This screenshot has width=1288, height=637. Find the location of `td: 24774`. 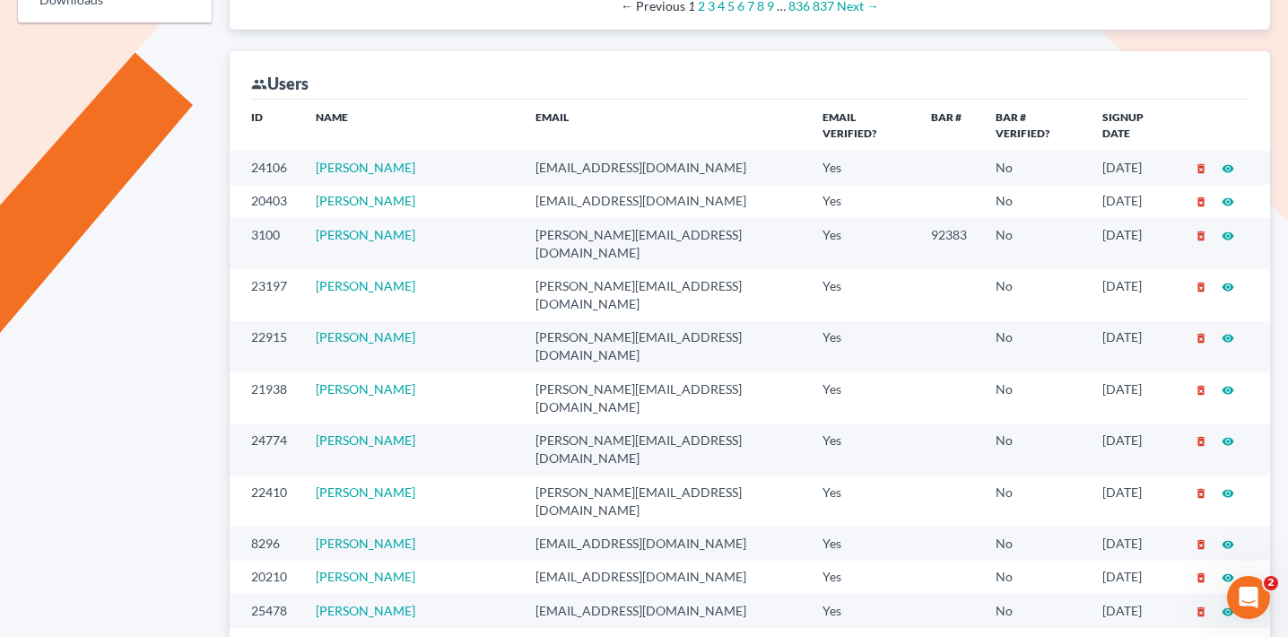

td: 24774 is located at coordinates (266, 450).